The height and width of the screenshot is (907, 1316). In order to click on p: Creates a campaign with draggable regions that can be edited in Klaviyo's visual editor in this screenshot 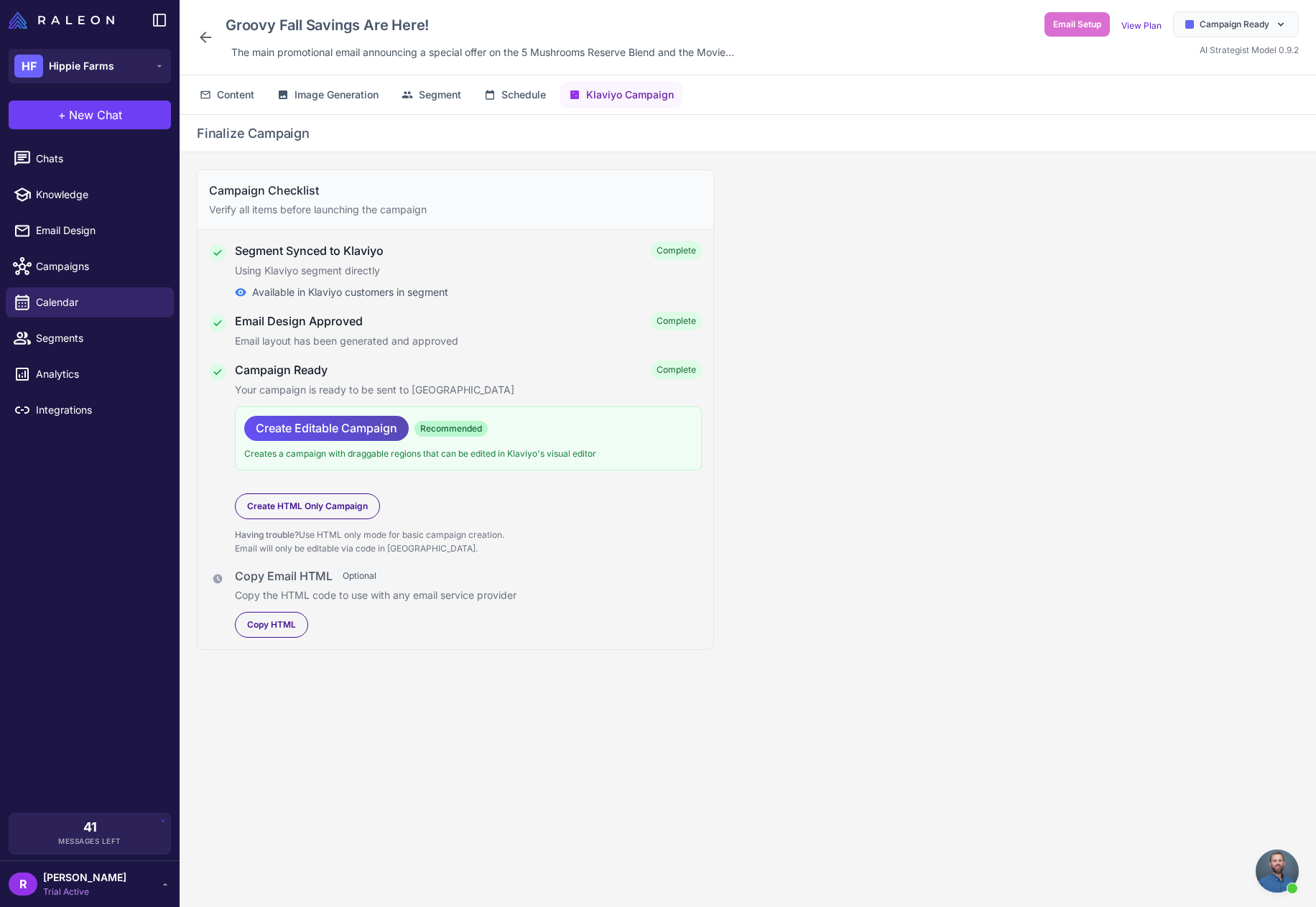, I will do `click(469, 454)`.